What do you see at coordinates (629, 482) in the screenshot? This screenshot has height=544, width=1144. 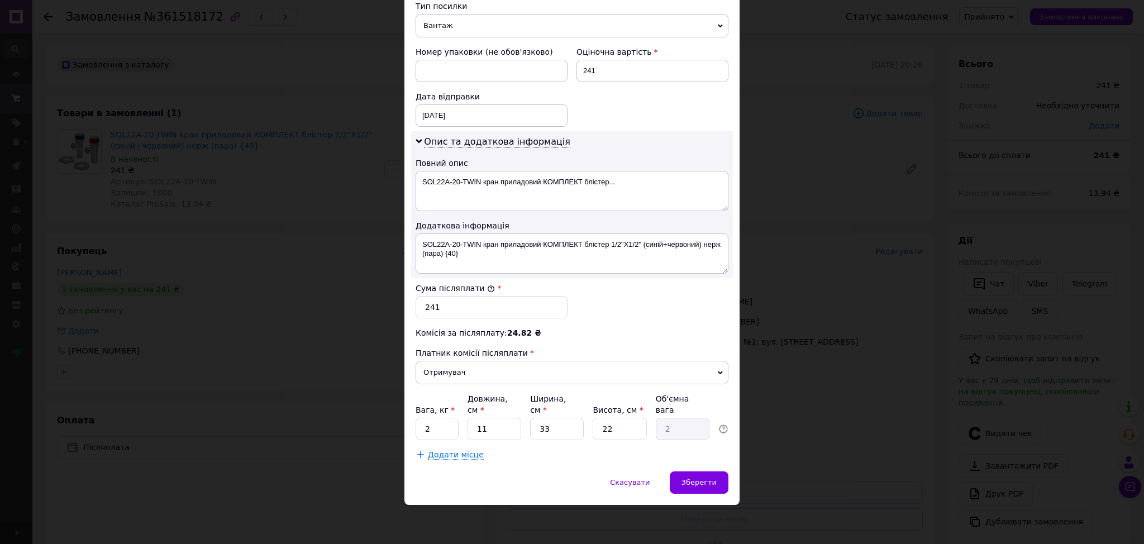 I see `span: Скасувати` at bounding box center [629, 482].